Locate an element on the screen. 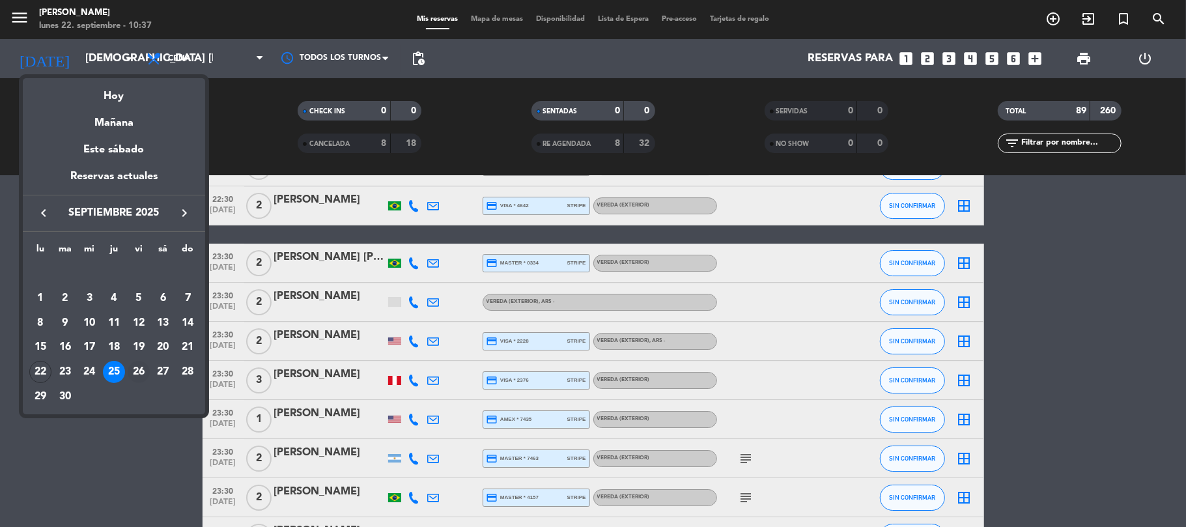  th: jueves is located at coordinates (114, 251).